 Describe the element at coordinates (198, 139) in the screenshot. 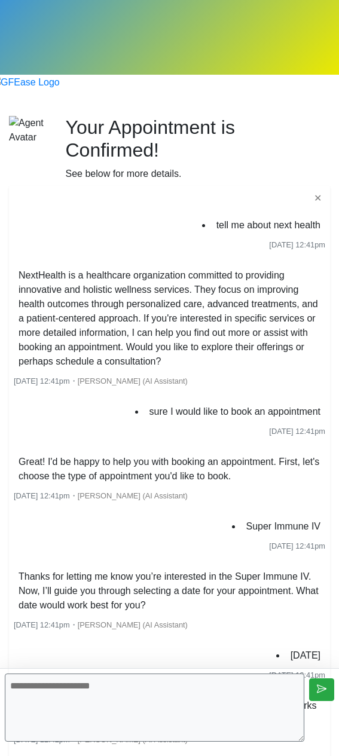

I see `h2: Your Appointment is Confirmed!` at that location.